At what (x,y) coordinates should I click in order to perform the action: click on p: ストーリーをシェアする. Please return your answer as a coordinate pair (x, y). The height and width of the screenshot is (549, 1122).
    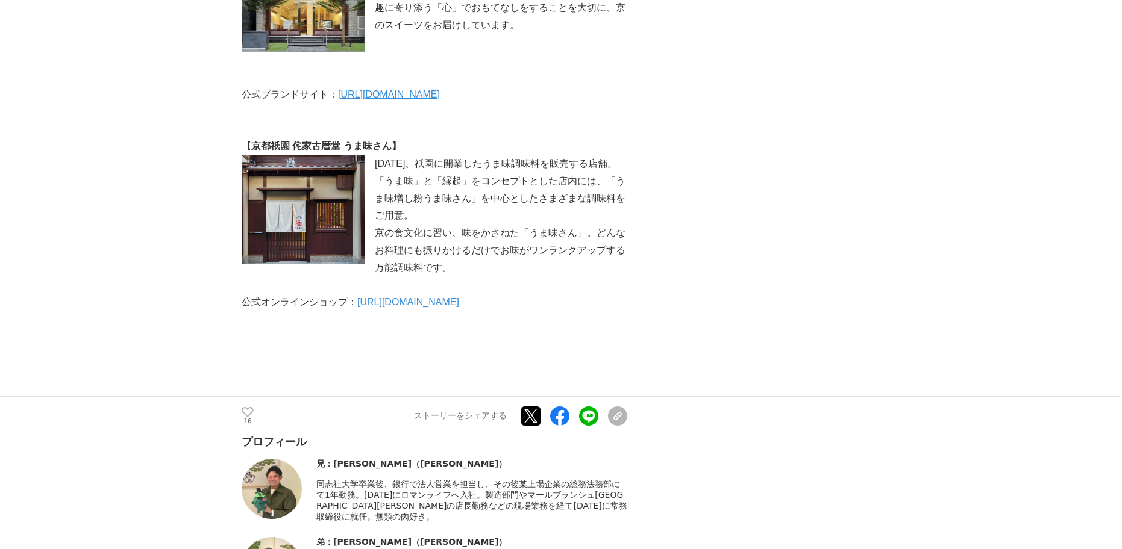
    Looking at the image, I should click on (460, 416).